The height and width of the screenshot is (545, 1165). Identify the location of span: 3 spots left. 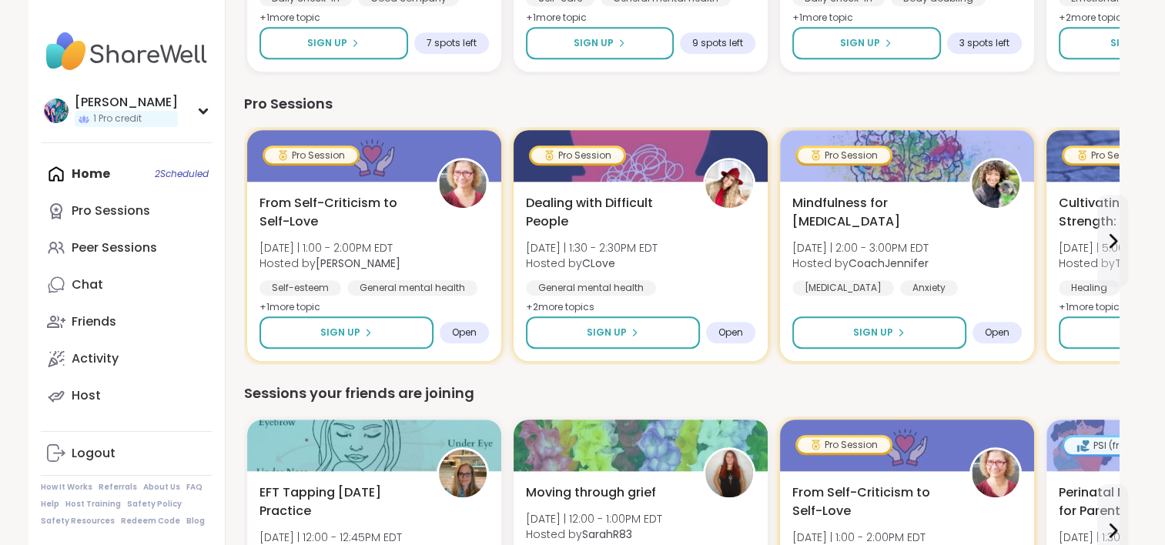
(984, 43).